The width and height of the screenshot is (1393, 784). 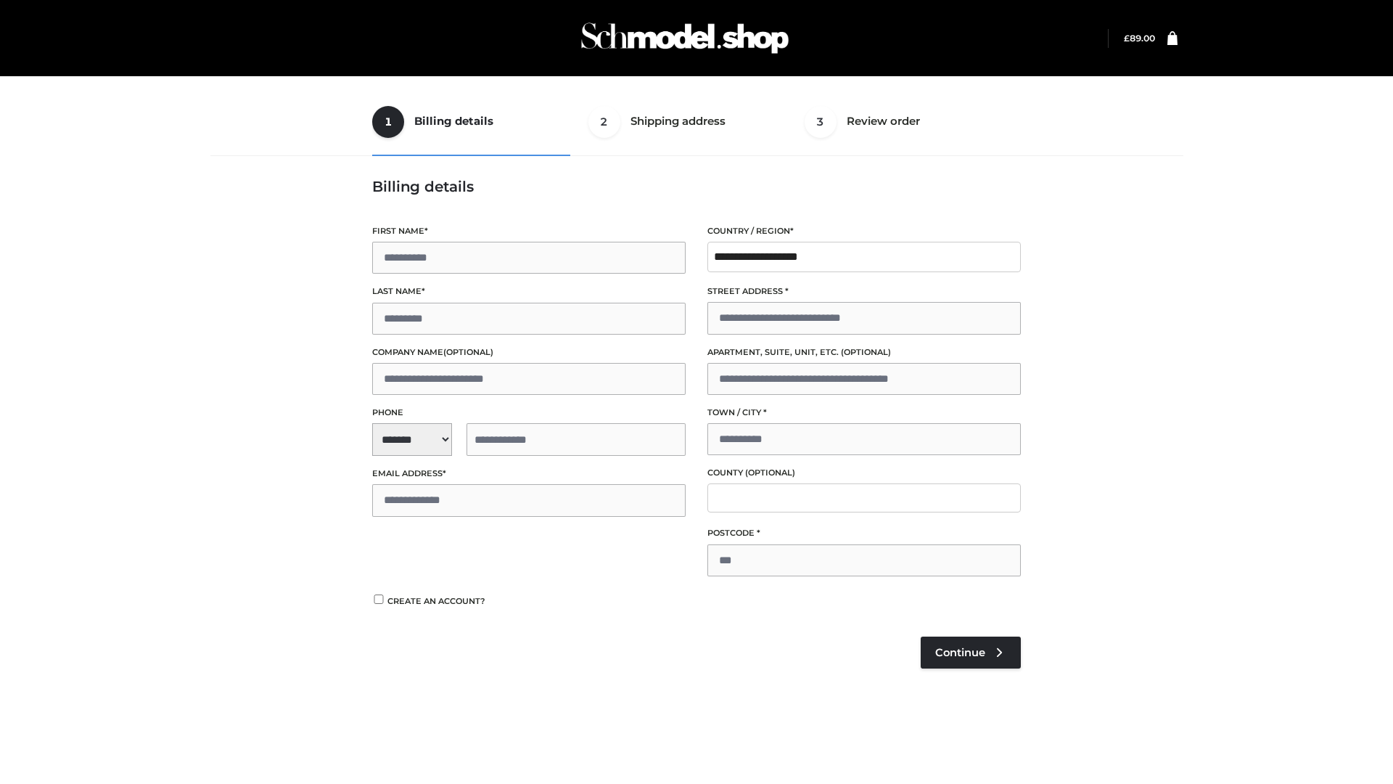 What do you see at coordinates (379, 599) in the screenshot?
I see `input: Create an account?` at bounding box center [379, 599].